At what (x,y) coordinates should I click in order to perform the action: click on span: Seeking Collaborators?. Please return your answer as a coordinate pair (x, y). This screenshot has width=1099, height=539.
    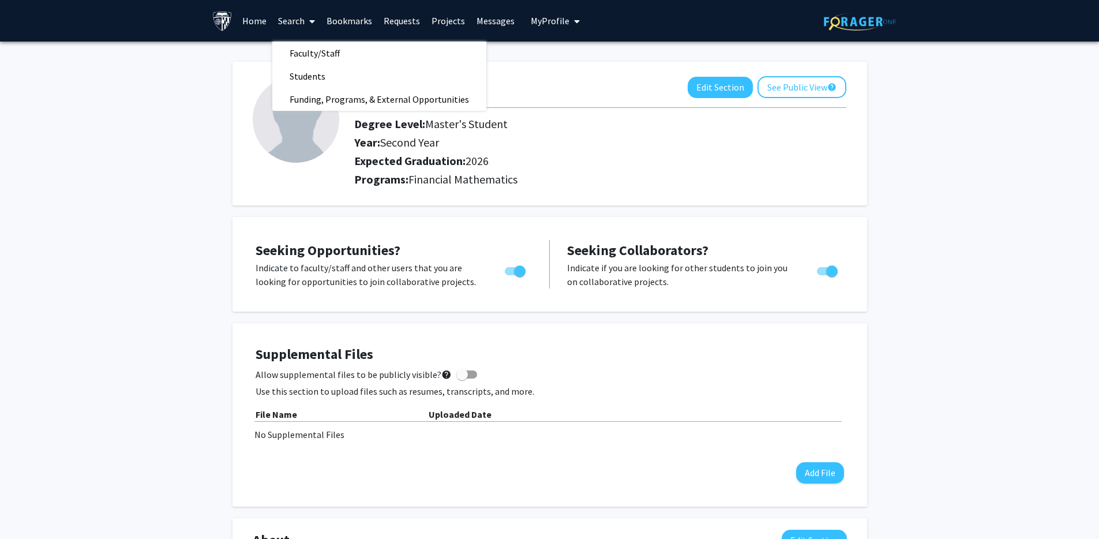
    Looking at the image, I should click on (637, 250).